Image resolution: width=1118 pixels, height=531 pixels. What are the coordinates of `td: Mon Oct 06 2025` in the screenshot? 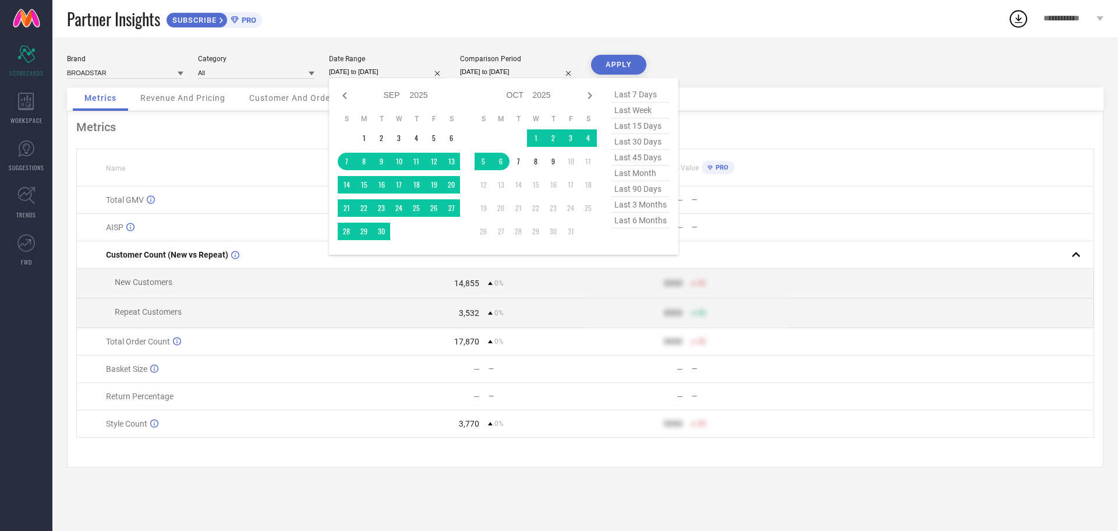 It's located at (501, 161).